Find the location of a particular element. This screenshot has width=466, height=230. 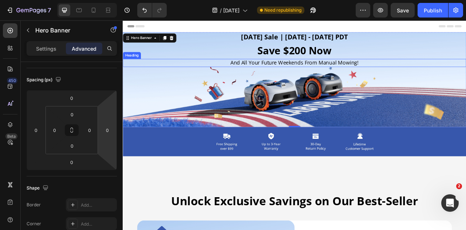

p: 7 is located at coordinates (49, 10).